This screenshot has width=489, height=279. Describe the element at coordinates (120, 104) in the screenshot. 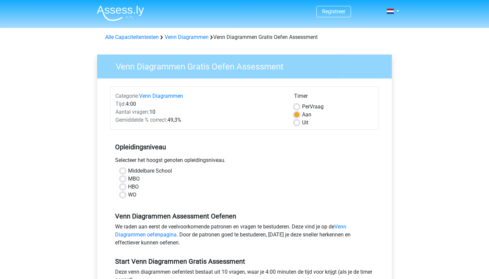

I see `span: Tijd:` at that location.